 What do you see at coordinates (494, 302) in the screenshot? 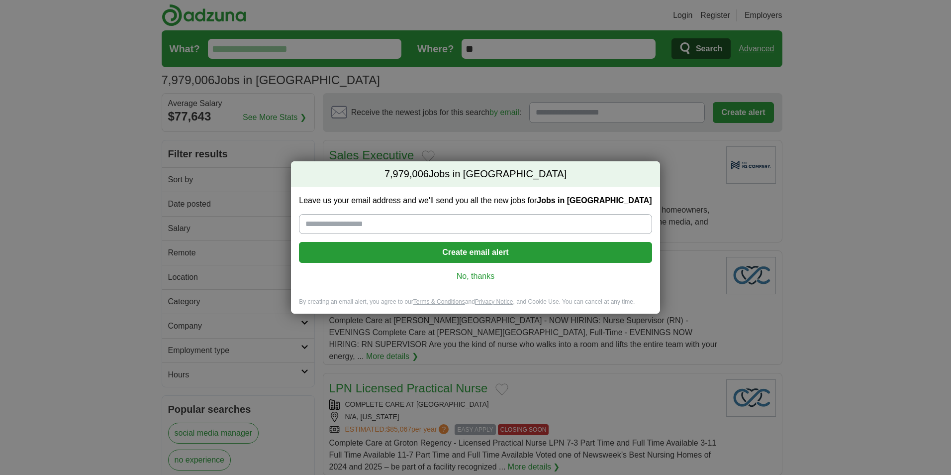
I see `a: Privacy Notice` at bounding box center [494, 302].